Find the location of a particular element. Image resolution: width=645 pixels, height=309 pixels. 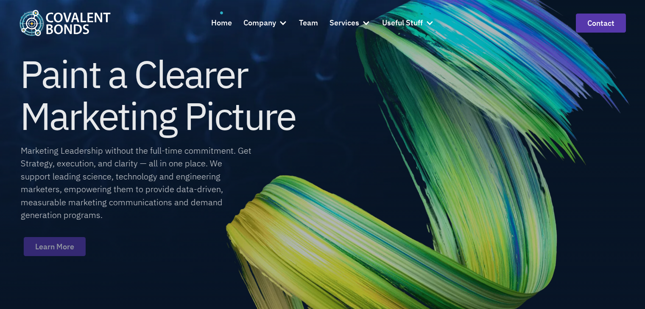

h1: Paint a Clearer Marketing Picture is located at coordinates (158, 95).